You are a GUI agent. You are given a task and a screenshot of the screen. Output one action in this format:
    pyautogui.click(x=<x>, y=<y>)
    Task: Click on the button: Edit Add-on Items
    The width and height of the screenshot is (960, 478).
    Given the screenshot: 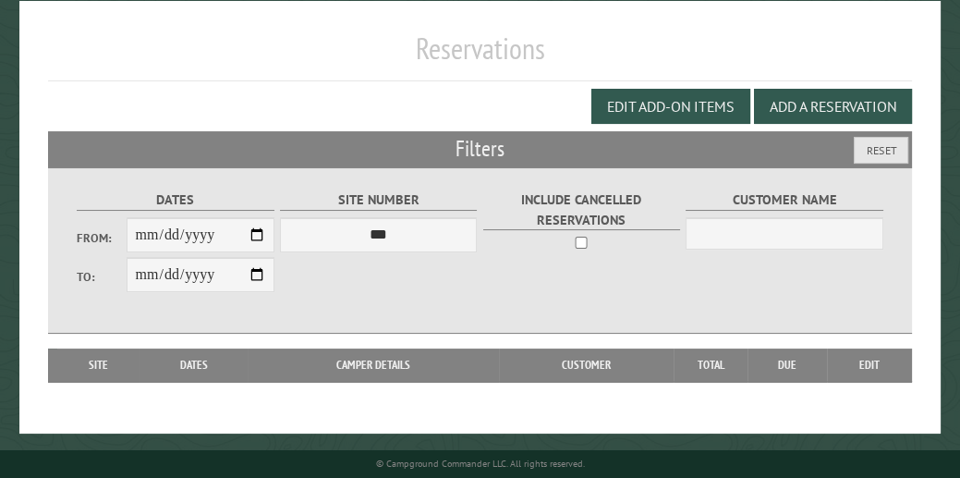 What is the action you would take?
    pyautogui.click(x=671, y=106)
    